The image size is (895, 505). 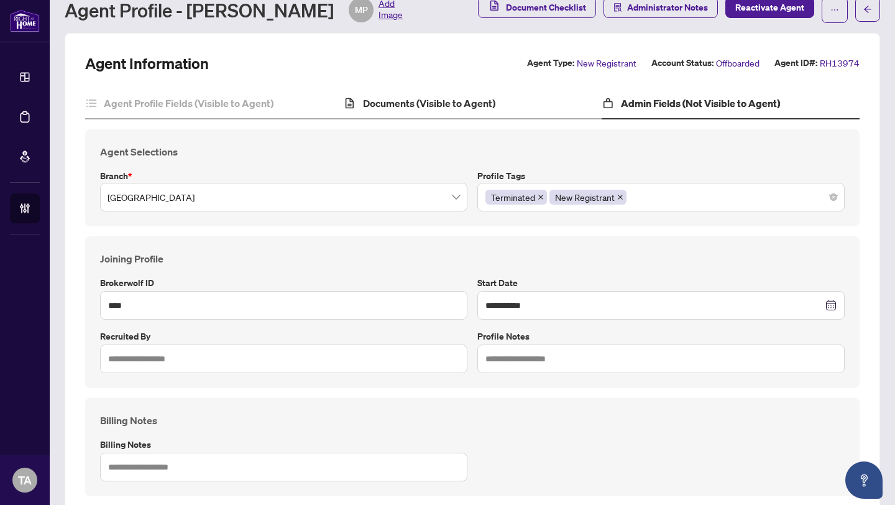 I want to click on h4: Agent Profile Fields (Visible to Agent), so click(x=188, y=103).